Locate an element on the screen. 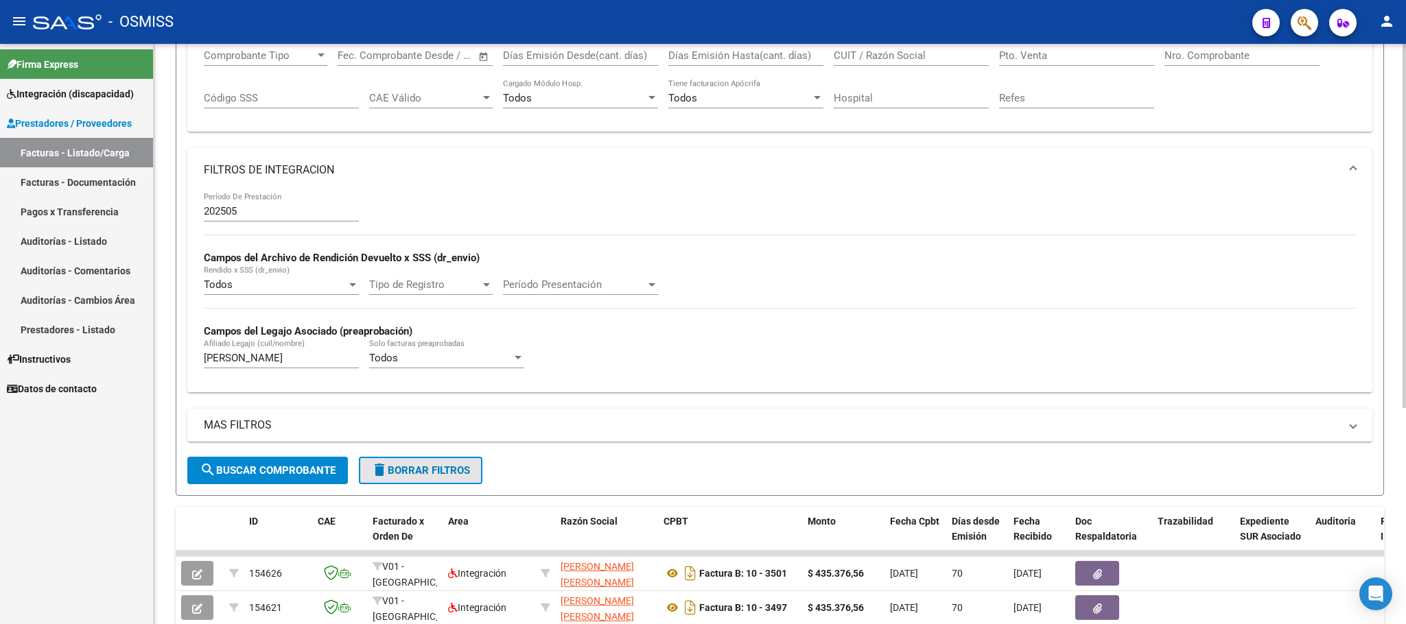 The image size is (1406, 624). datatable-header-cell: CPBT is located at coordinates (730, 537).